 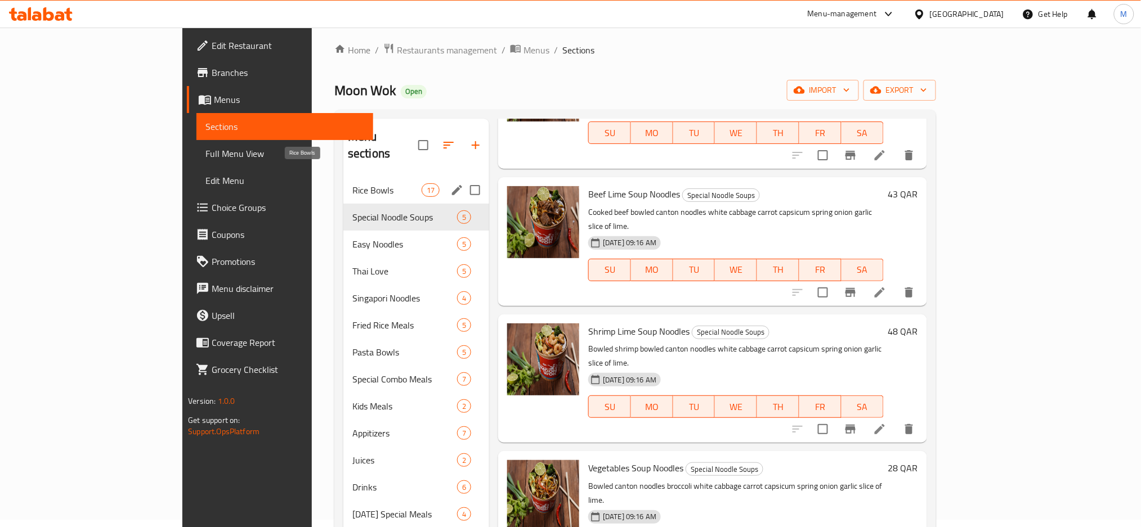 What do you see at coordinates (464, 460) in the screenshot?
I see `span: 2` at bounding box center [464, 460].